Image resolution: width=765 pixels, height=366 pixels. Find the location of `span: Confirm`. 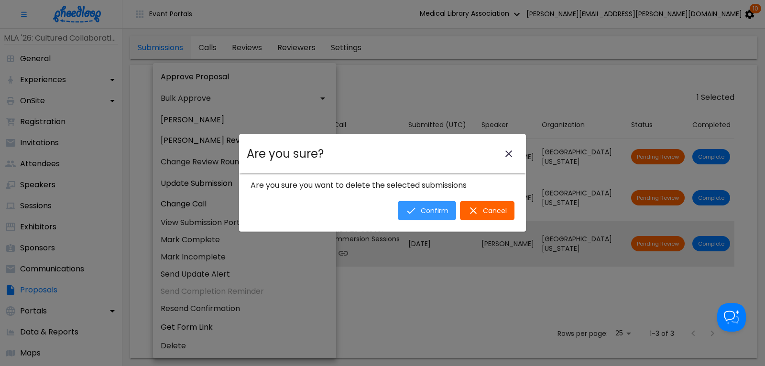

span: Confirm is located at coordinates (434, 211).